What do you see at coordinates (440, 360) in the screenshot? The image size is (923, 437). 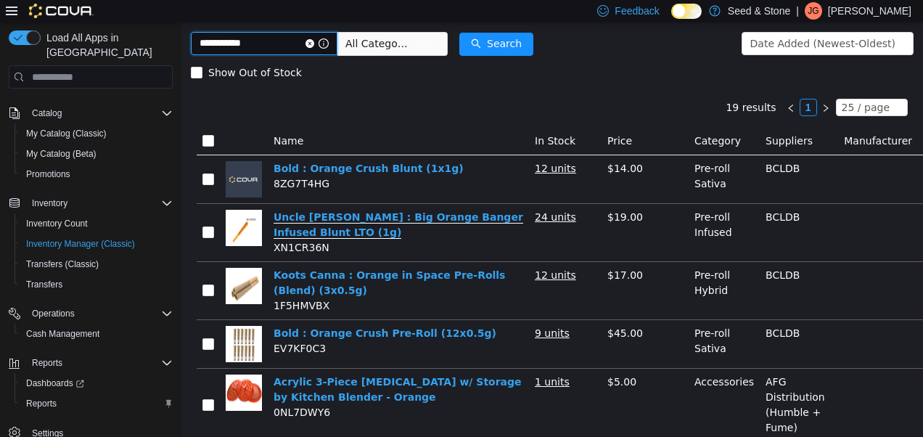 I see `span: $5.00` at bounding box center [440, 360].